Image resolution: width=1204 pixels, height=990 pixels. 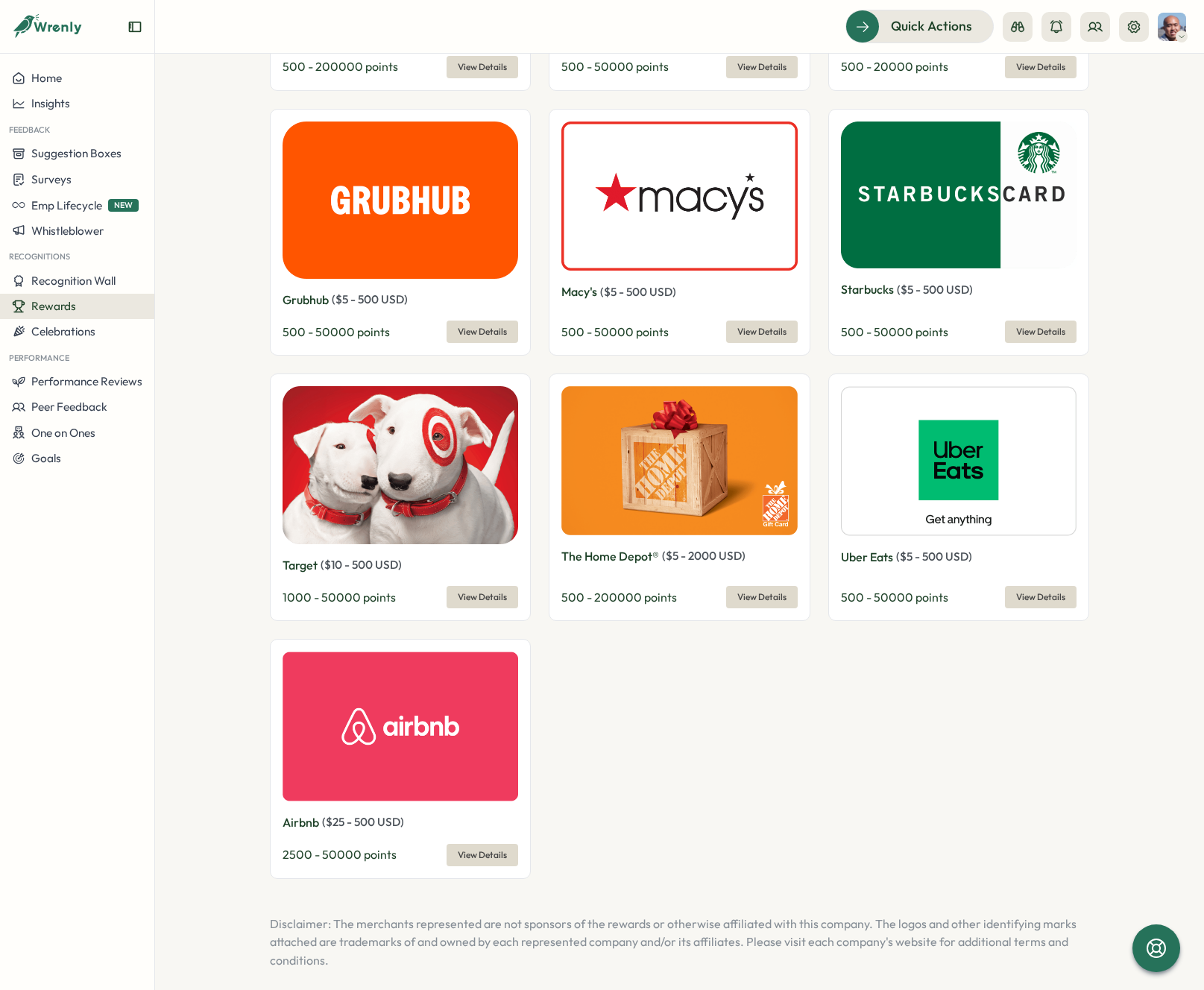 What do you see at coordinates (919, 27) in the screenshot?
I see `button: Quick Actions` at bounding box center [919, 27].